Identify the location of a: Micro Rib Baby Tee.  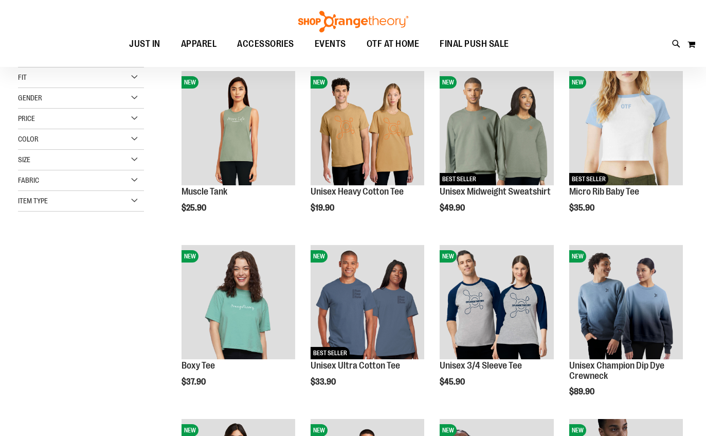
(605, 191).